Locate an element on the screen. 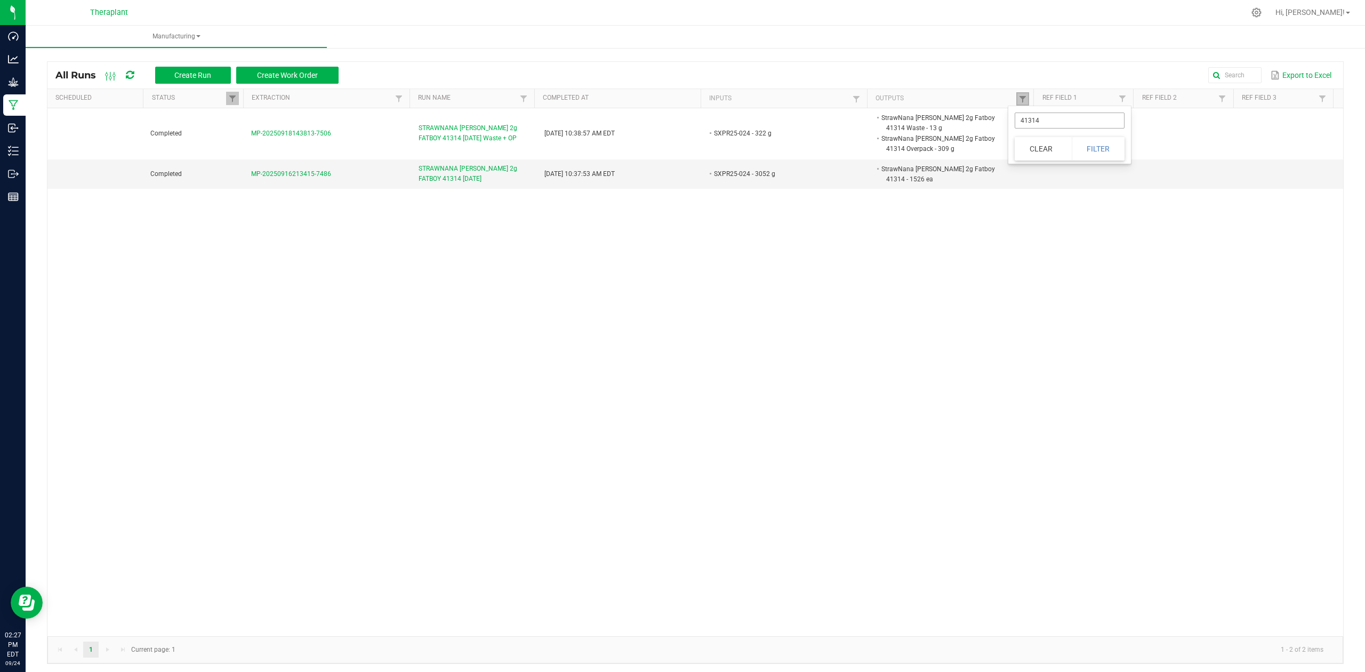 The width and height of the screenshot is (1365, 672). li: SXPR25-024 - 322 g is located at coordinates (780, 133).